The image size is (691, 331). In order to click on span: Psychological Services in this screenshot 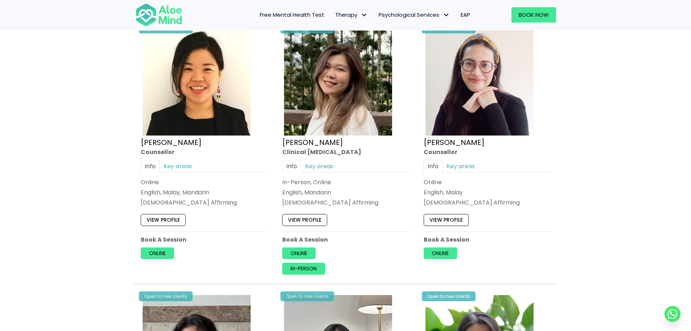, I will do `click(414, 15)`.